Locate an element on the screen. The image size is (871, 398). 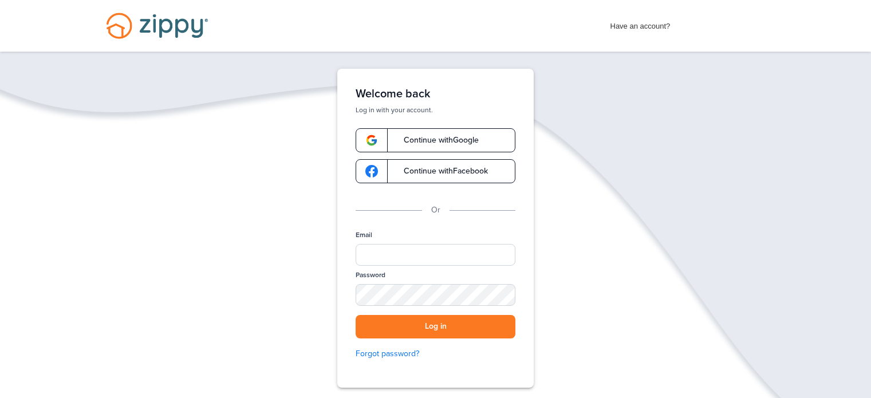
a: google-logoContinue withGoogle is located at coordinates (435, 140).